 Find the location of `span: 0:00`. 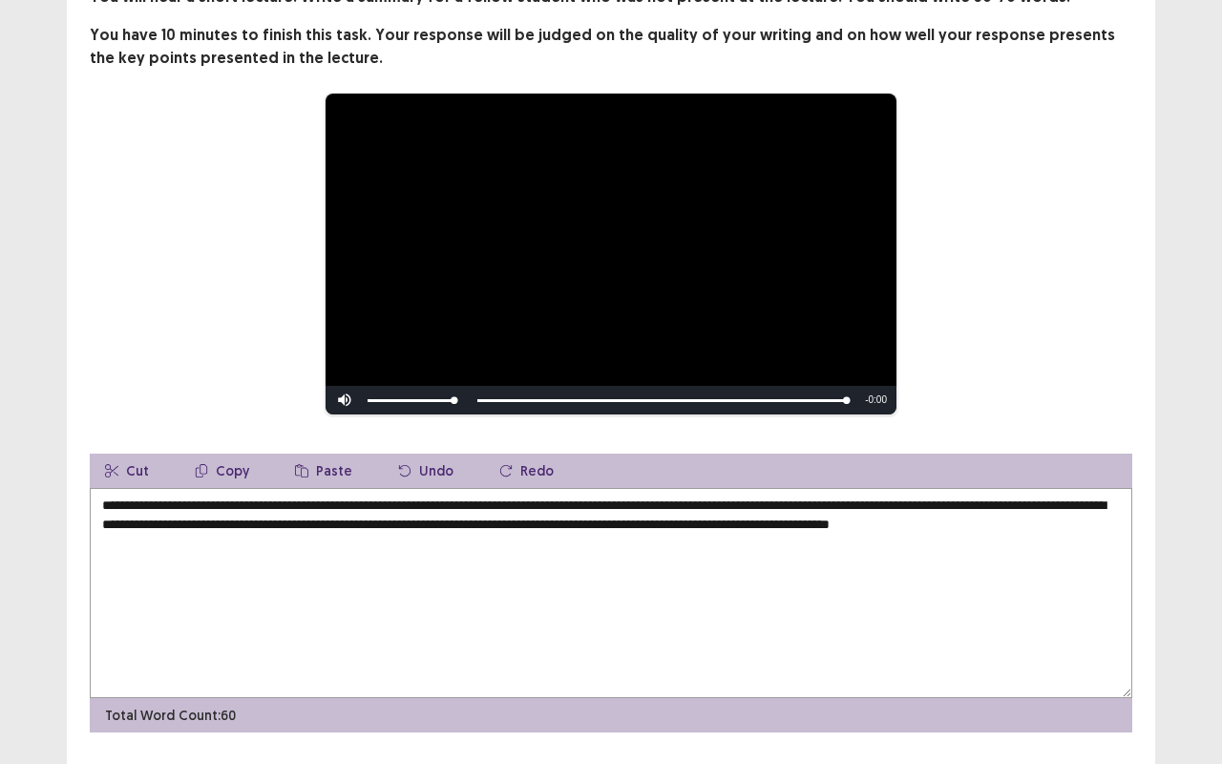

span: 0:00 is located at coordinates (877, 399).